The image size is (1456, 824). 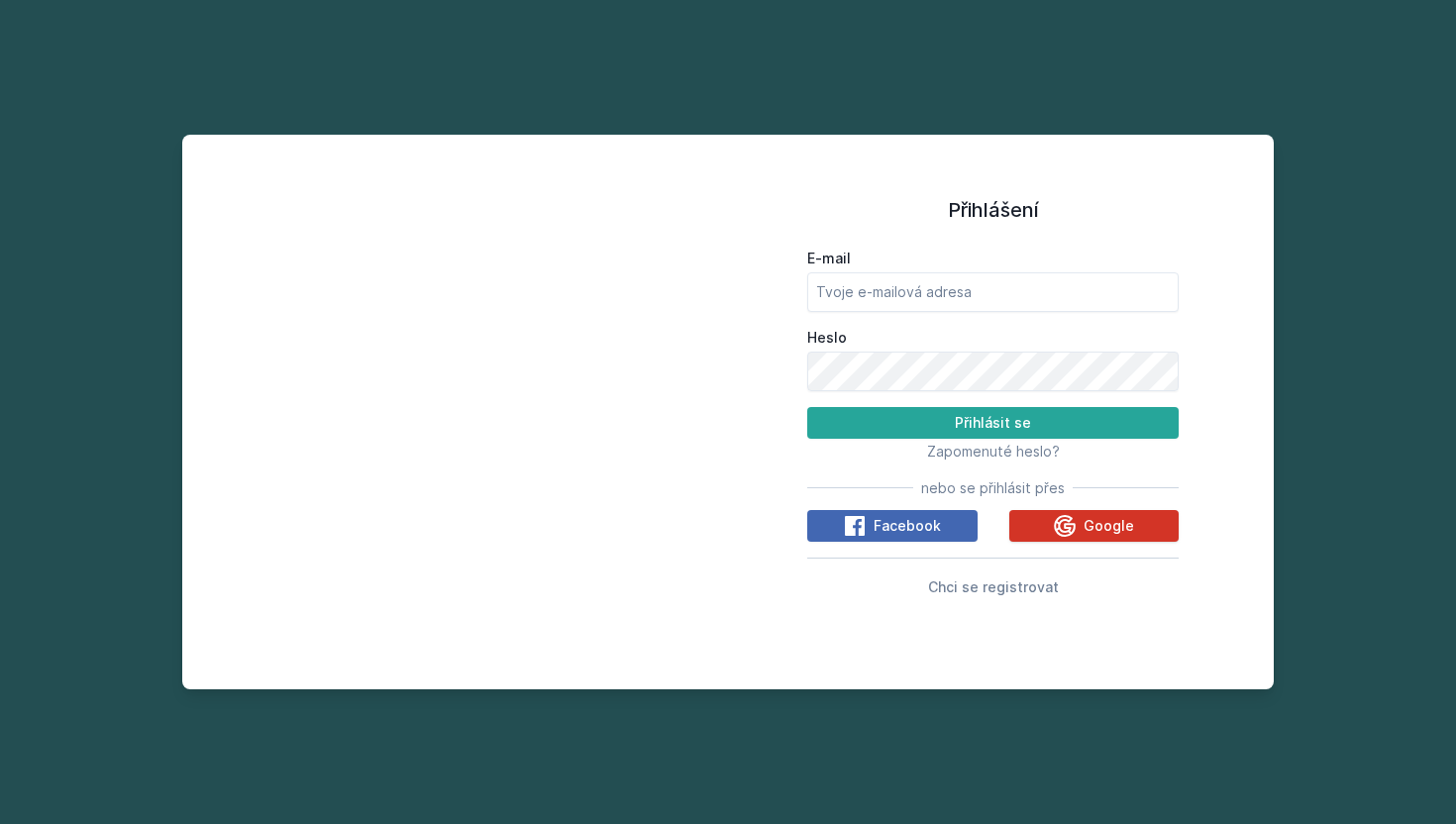 What do you see at coordinates (992, 489) in the screenshot?
I see `span: nebo se přihlásit přes` at bounding box center [992, 489].